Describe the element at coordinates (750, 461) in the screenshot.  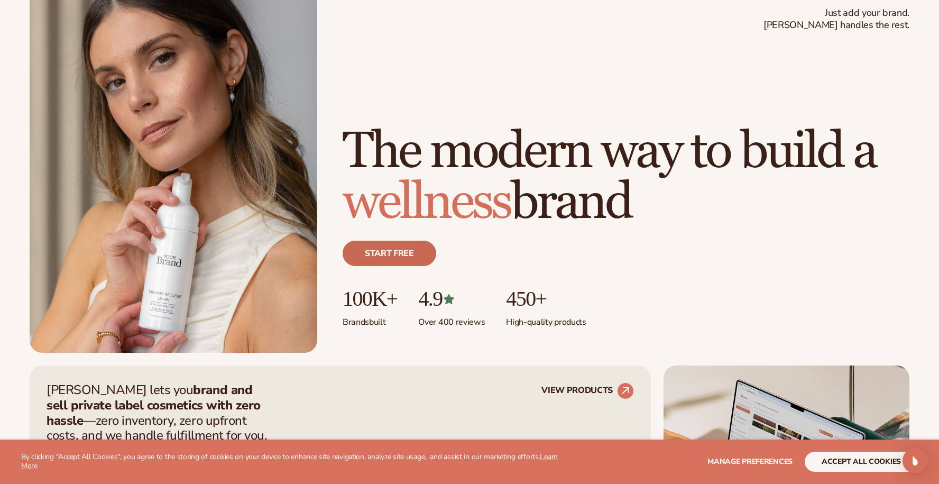
I see `button: Manage preferences` at that location.